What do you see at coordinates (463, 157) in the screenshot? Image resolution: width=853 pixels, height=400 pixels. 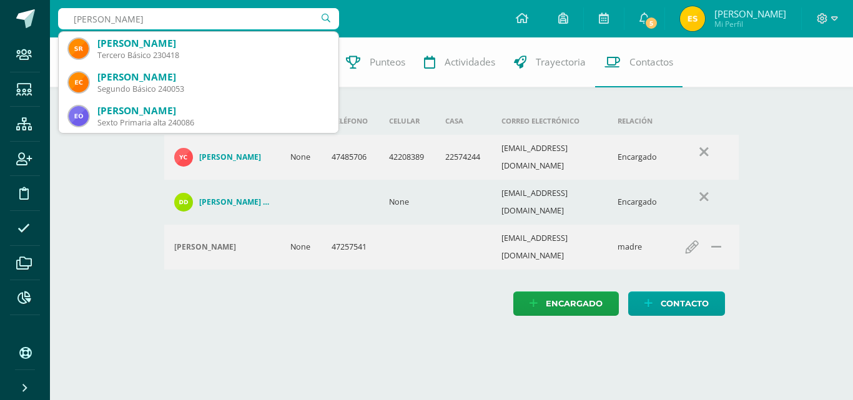 I see `td: 22574244` at bounding box center [463, 157].